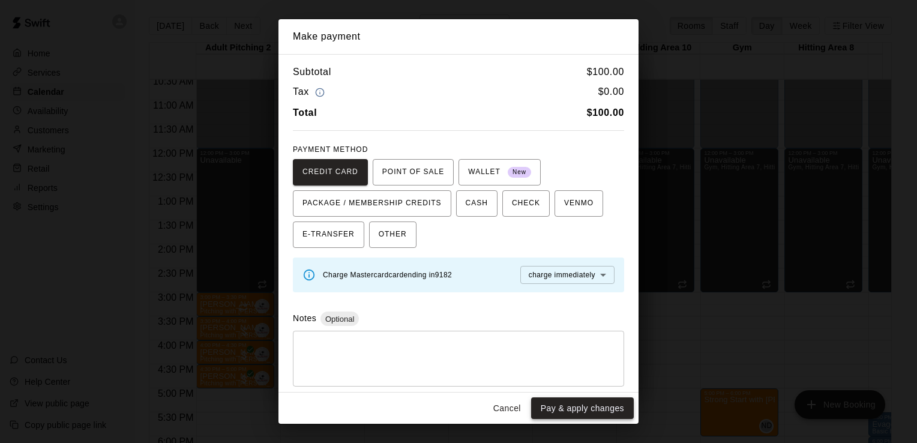 Image resolution: width=917 pixels, height=443 pixels. I want to click on button: Pay & apply changes, so click(582, 408).